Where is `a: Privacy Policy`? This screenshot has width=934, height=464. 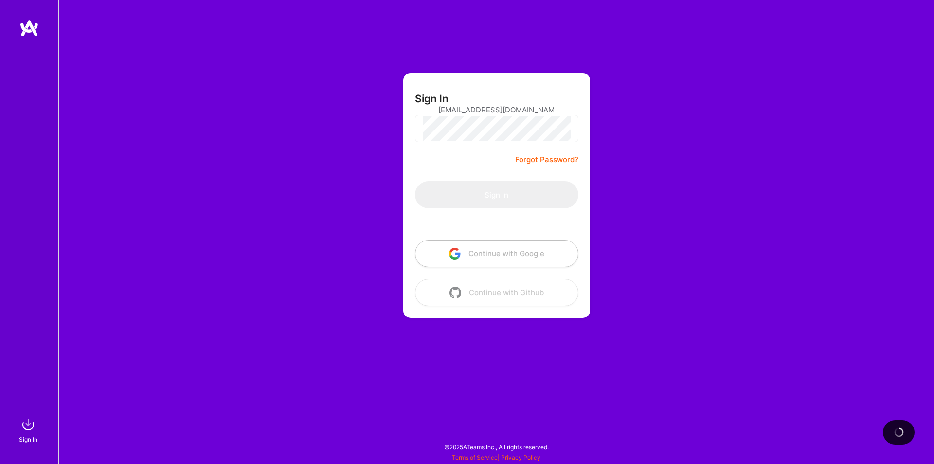 a: Privacy Policy is located at coordinates (520, 457).